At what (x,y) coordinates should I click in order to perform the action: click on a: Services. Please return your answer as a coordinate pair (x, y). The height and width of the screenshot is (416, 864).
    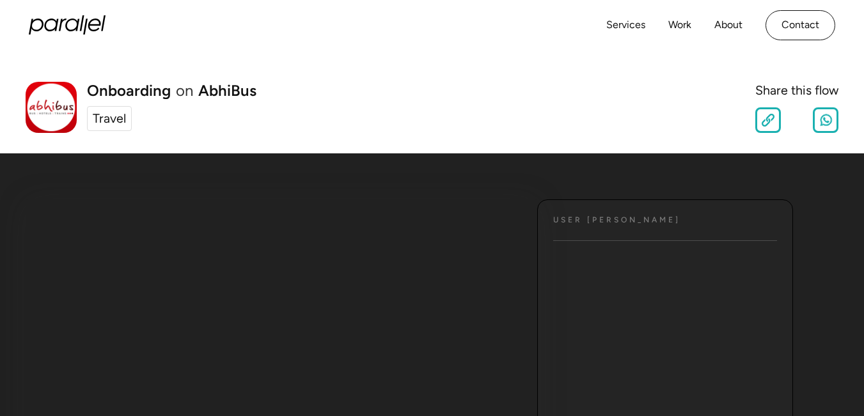
    Looking at the image, I should click on (626, 25).